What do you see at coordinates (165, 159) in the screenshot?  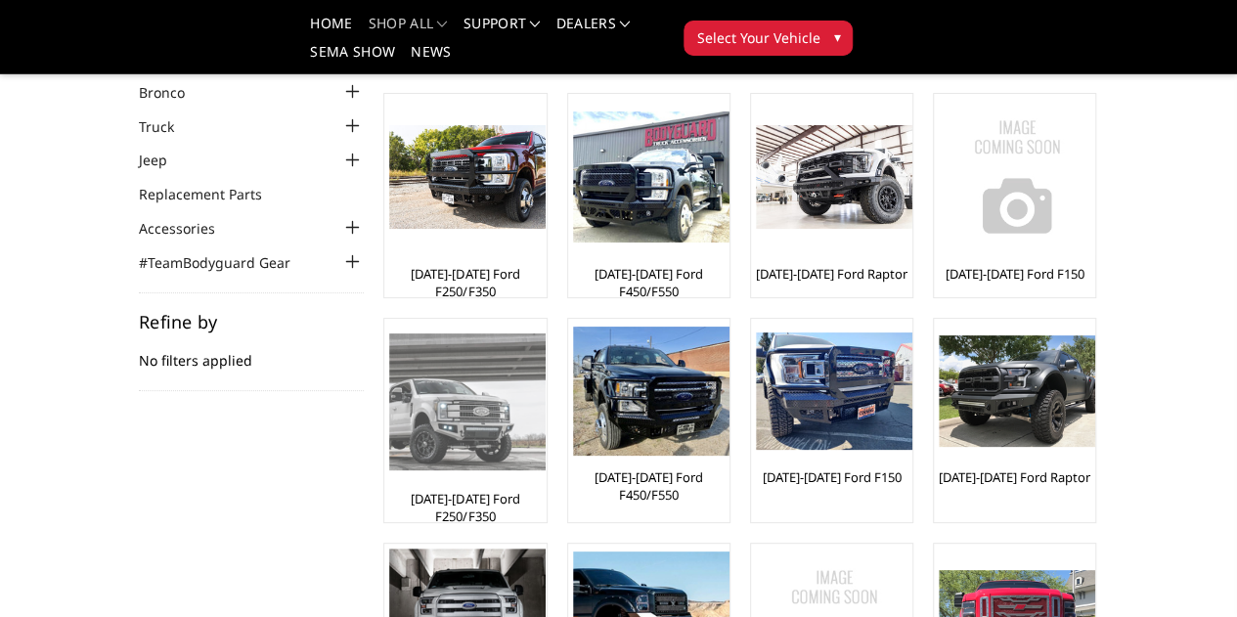 I see `a: Jeep` at bounding box center [165, 159].